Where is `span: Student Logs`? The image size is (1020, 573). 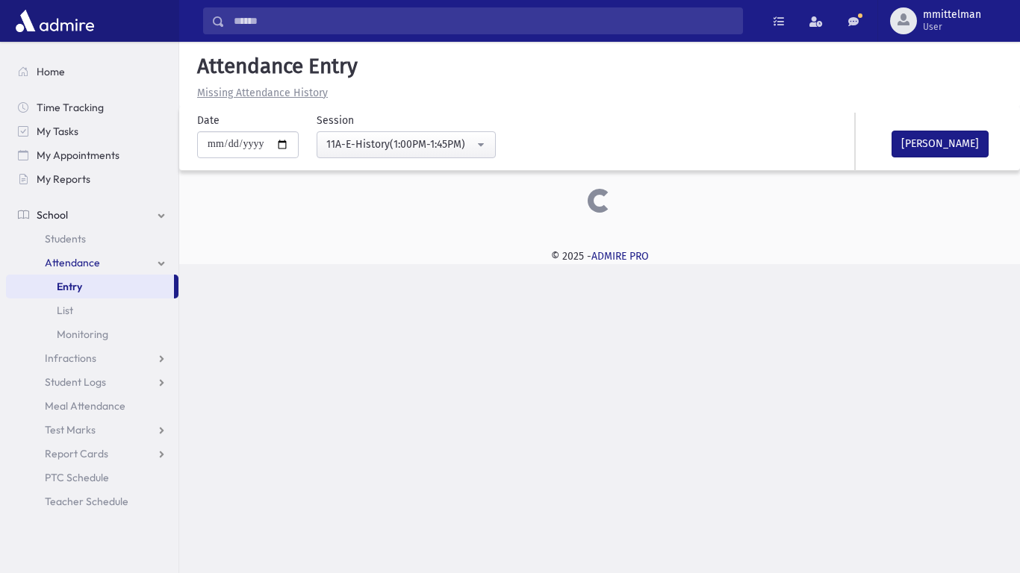 span: Student Logs is located at coordinates (75, 382).